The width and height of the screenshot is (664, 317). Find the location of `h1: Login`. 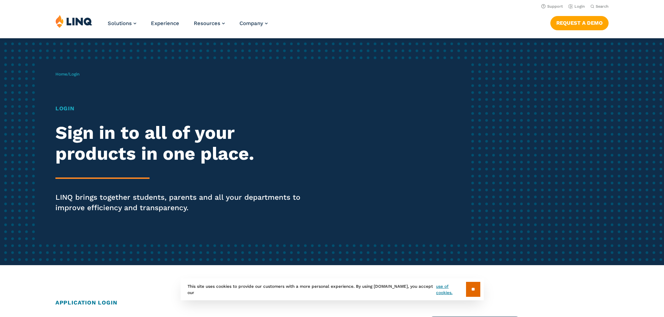

h1: Login is located at coordinates (183, 109).